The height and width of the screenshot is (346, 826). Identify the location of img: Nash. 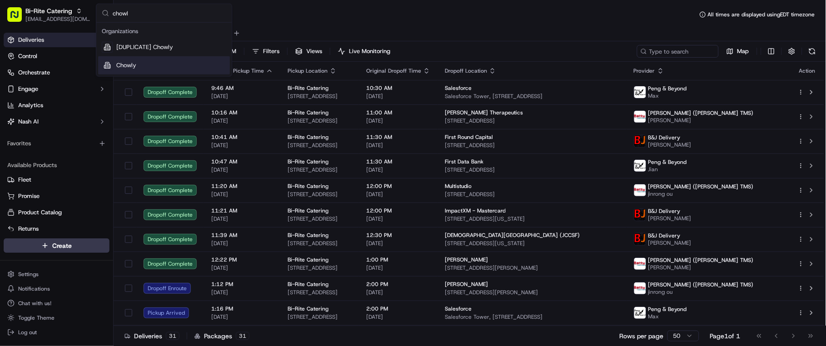
(18, 18).